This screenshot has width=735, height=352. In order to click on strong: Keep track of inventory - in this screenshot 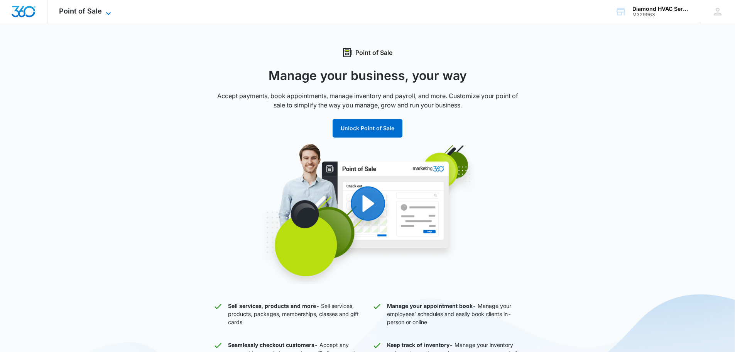, I will do `click(420, 344)`.